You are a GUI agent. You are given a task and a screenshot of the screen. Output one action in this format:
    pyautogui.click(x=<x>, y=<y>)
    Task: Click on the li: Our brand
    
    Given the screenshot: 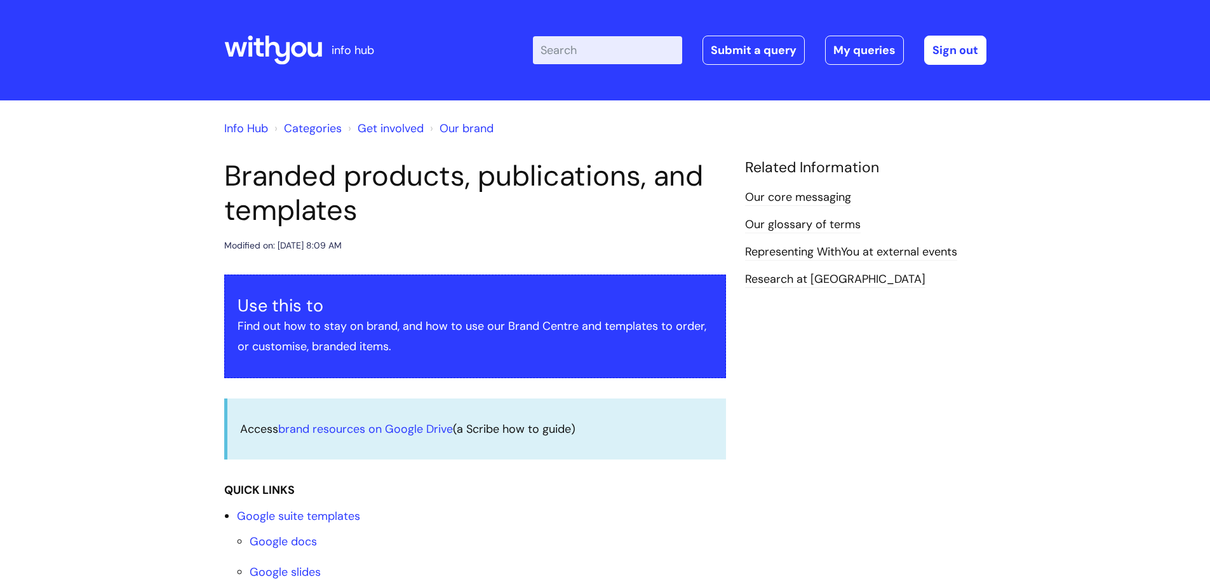 What is the action you would take?
    pyautogui.click(x=460, y=128)
    